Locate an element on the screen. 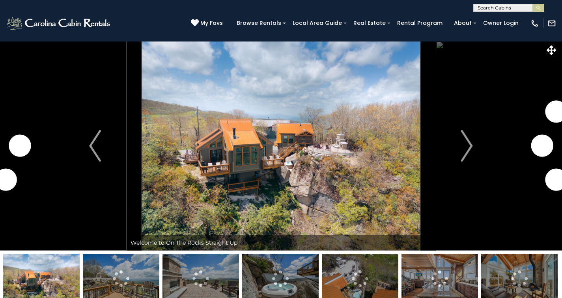 This screenshot has width=562, height=298. a: Local Area Guide is located at coordinates (317, 23).